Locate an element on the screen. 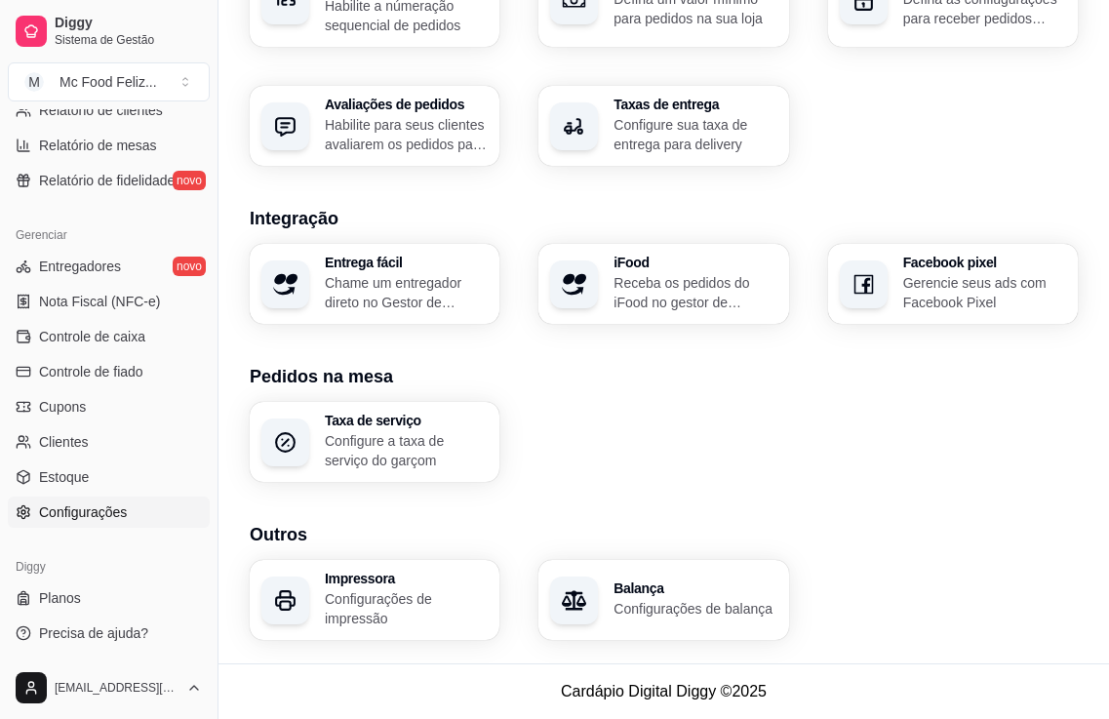  span: Diggy is located at coordinates (128, 23).